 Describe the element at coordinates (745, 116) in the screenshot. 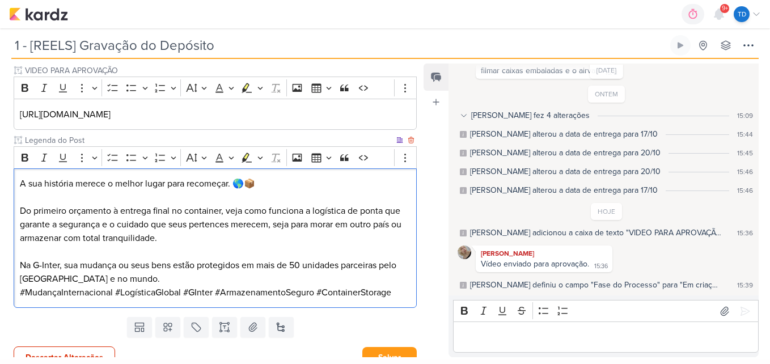

I see `div: 15:09` at that location.